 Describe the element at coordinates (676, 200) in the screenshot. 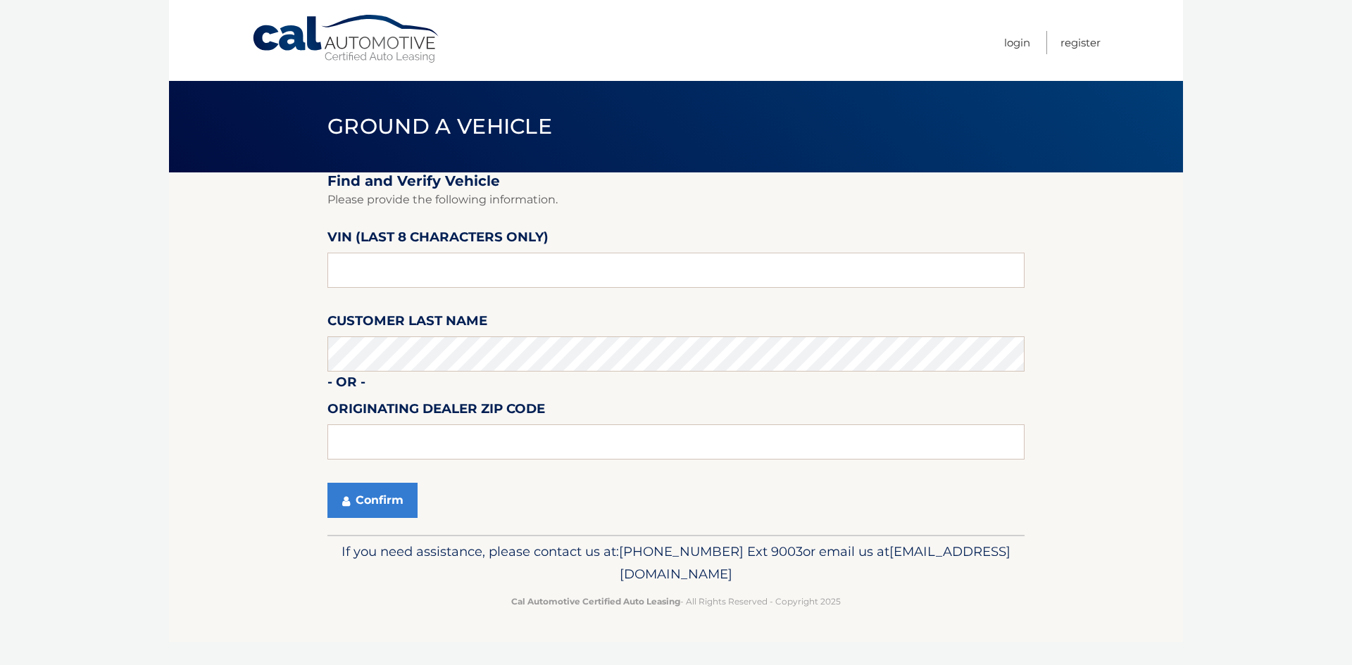

I see `p: Please provide the following information.` at that location.